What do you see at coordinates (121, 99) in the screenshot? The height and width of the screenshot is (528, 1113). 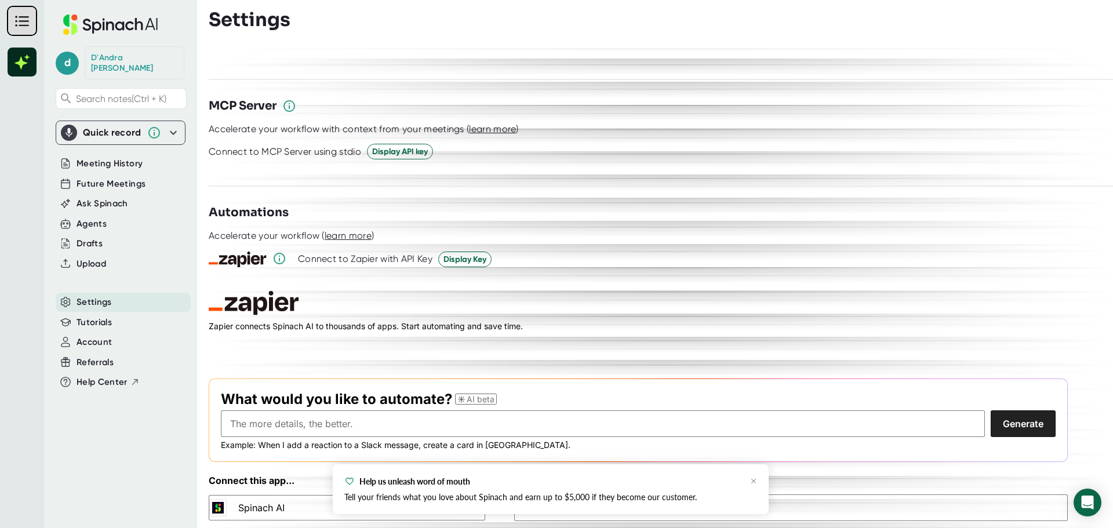 I see `span: Search notes (Ctrl + K)` at bounding box center [121, 99].